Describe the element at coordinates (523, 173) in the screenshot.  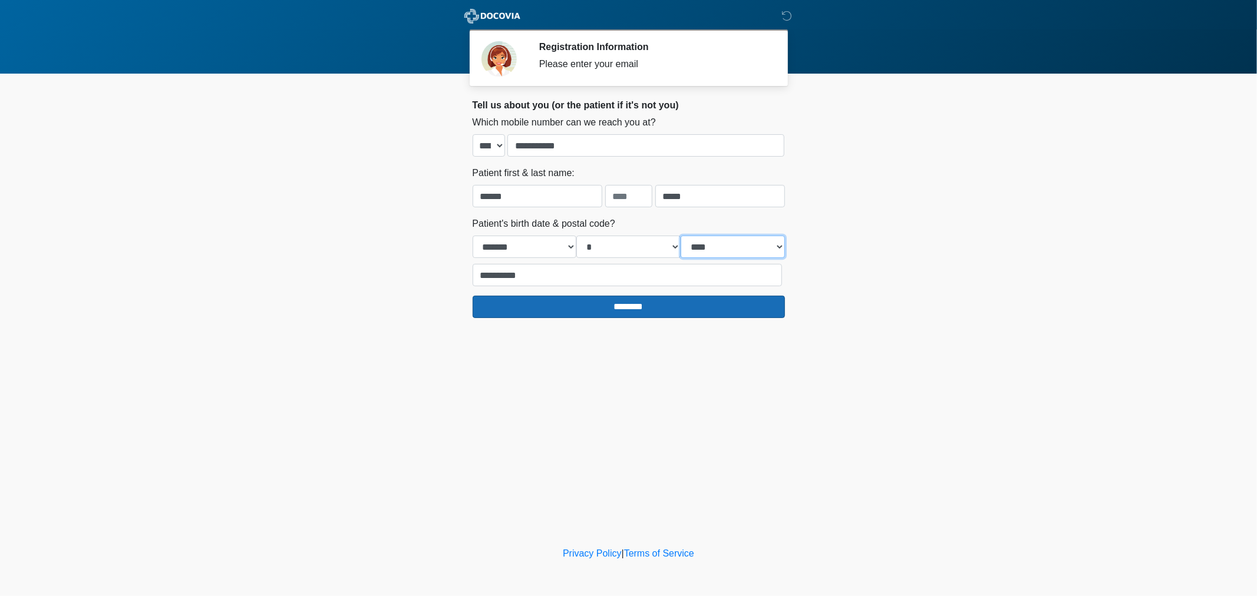
I see `label: Patient first & last name:` at that location.